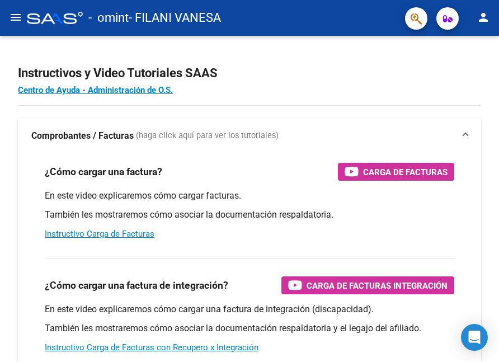 The width and height of the screenshot is (499, 362). What do you see at coordinates (137, 286) in the screenshot?
I see `h3: ¿Cómo cargar una factura de integración?` at bounding box center [137, 286].